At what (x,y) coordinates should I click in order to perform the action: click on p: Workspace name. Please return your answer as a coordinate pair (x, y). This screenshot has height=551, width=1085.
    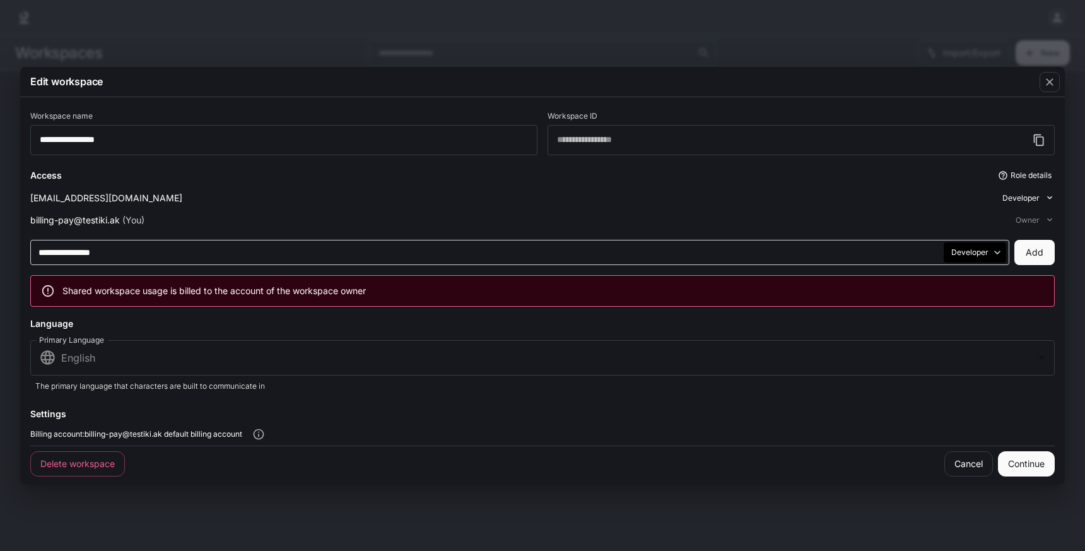
    Looking at the image, I should click on (61, 116).